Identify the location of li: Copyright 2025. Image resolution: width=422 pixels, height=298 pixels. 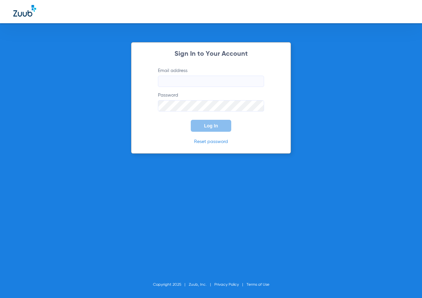
(171, 284).